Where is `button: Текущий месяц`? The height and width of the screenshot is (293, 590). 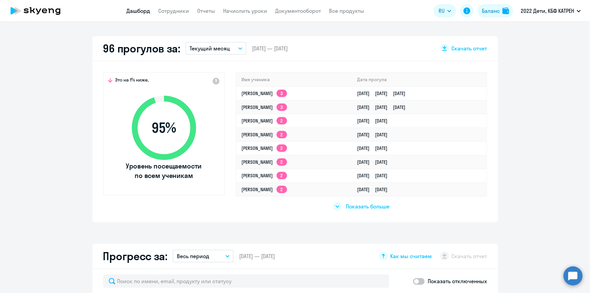
button: Текущий месяц is located at coordinates (216, 48).